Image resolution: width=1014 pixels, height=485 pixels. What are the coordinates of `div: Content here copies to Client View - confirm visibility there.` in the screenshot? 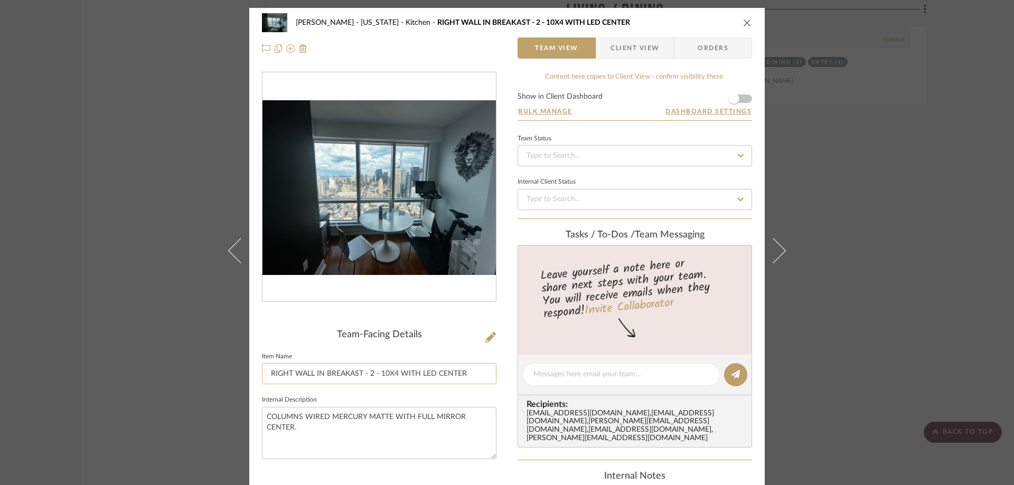 It's located at (635, 77).